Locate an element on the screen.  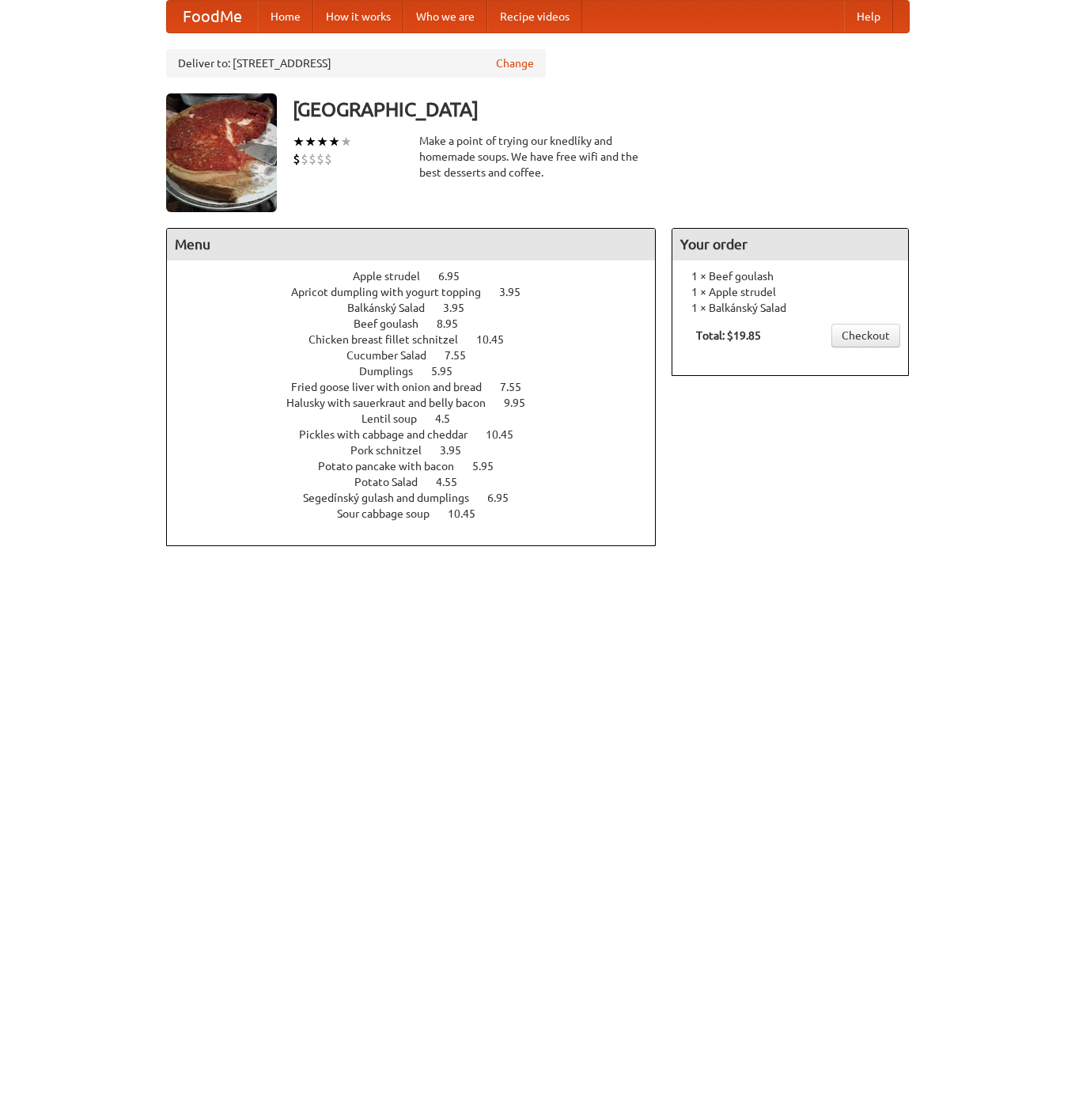
a: Dumplings 5.95 is located at coordinates (420, 371).